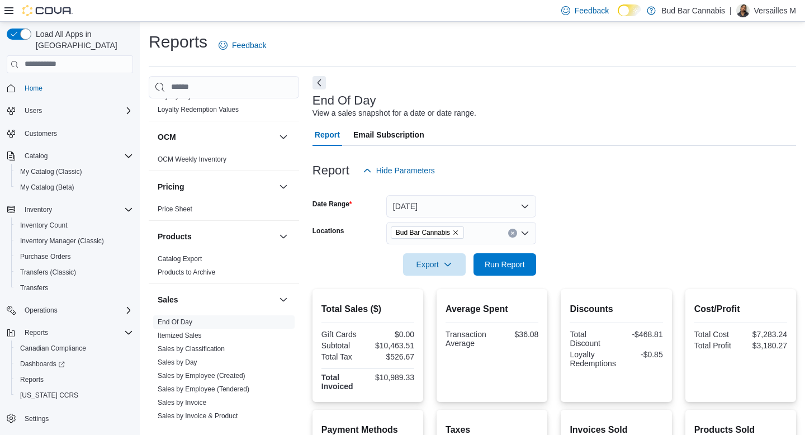  What do you see at coordinates (642, 355) in the screenshot?
I see `div: -$0.85` at bounding box center [642, 355].